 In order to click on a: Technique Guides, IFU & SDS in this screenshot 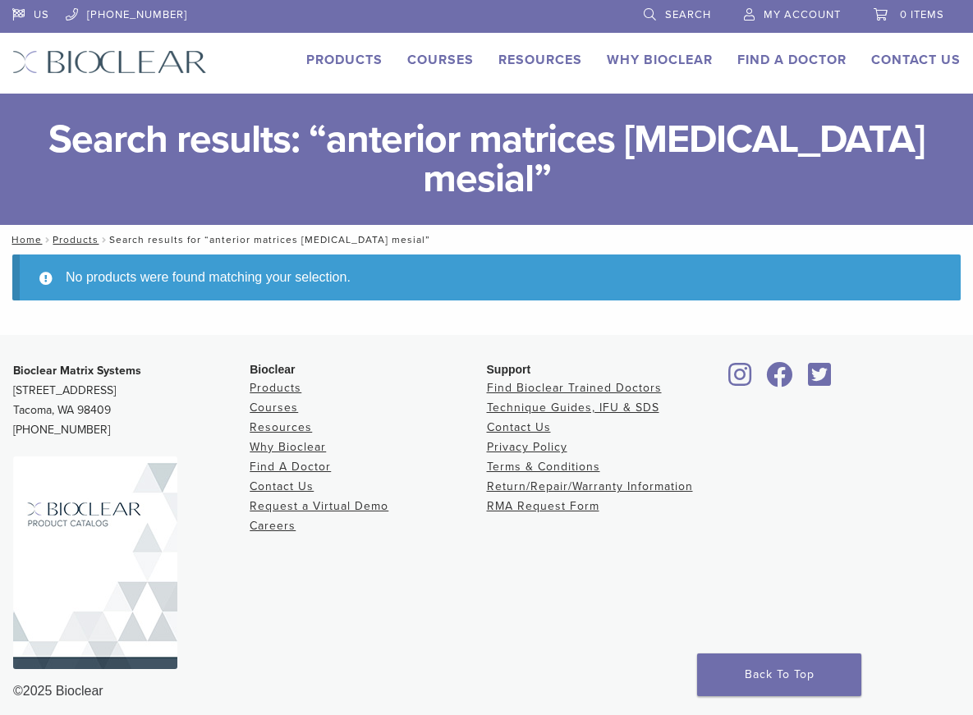, I will do `click(573, 407)`.